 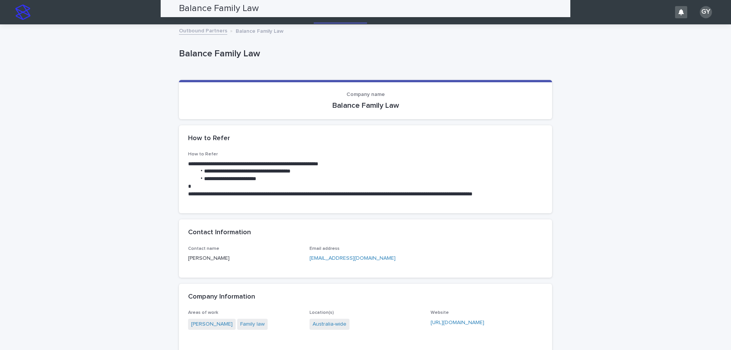 I want to click on div: GY, so click(x=706, y=12).